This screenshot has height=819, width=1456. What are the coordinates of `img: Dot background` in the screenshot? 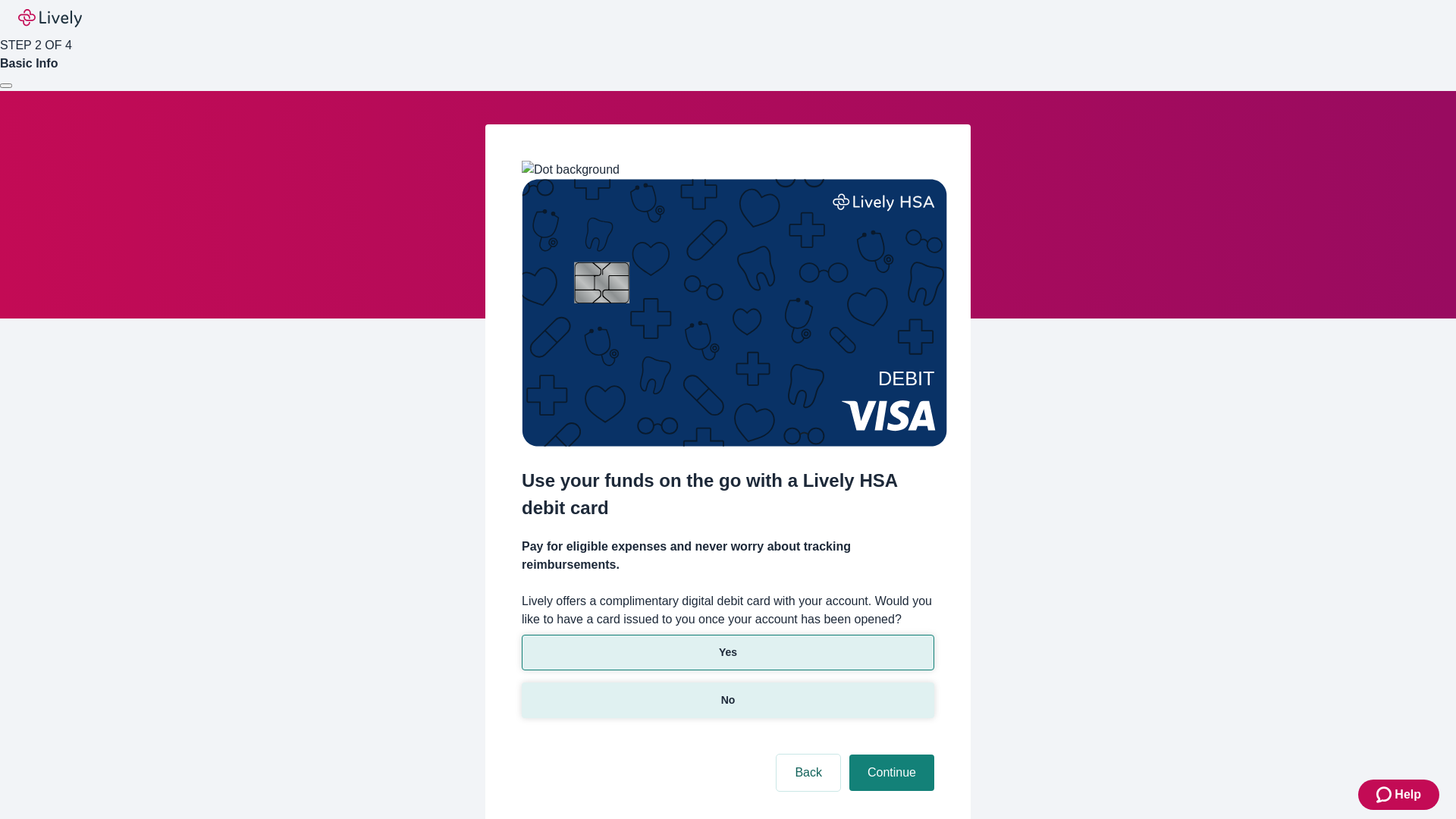 It's located at (570, 170).